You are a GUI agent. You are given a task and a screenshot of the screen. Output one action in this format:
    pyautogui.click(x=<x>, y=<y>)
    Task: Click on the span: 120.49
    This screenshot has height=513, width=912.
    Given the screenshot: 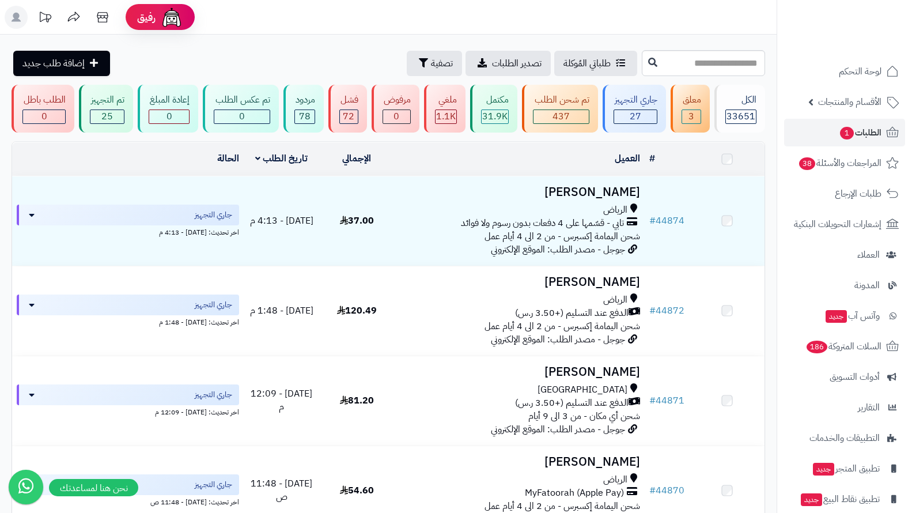 What is the action you would take?
    pyautogui.click(x=357, y=310)
    